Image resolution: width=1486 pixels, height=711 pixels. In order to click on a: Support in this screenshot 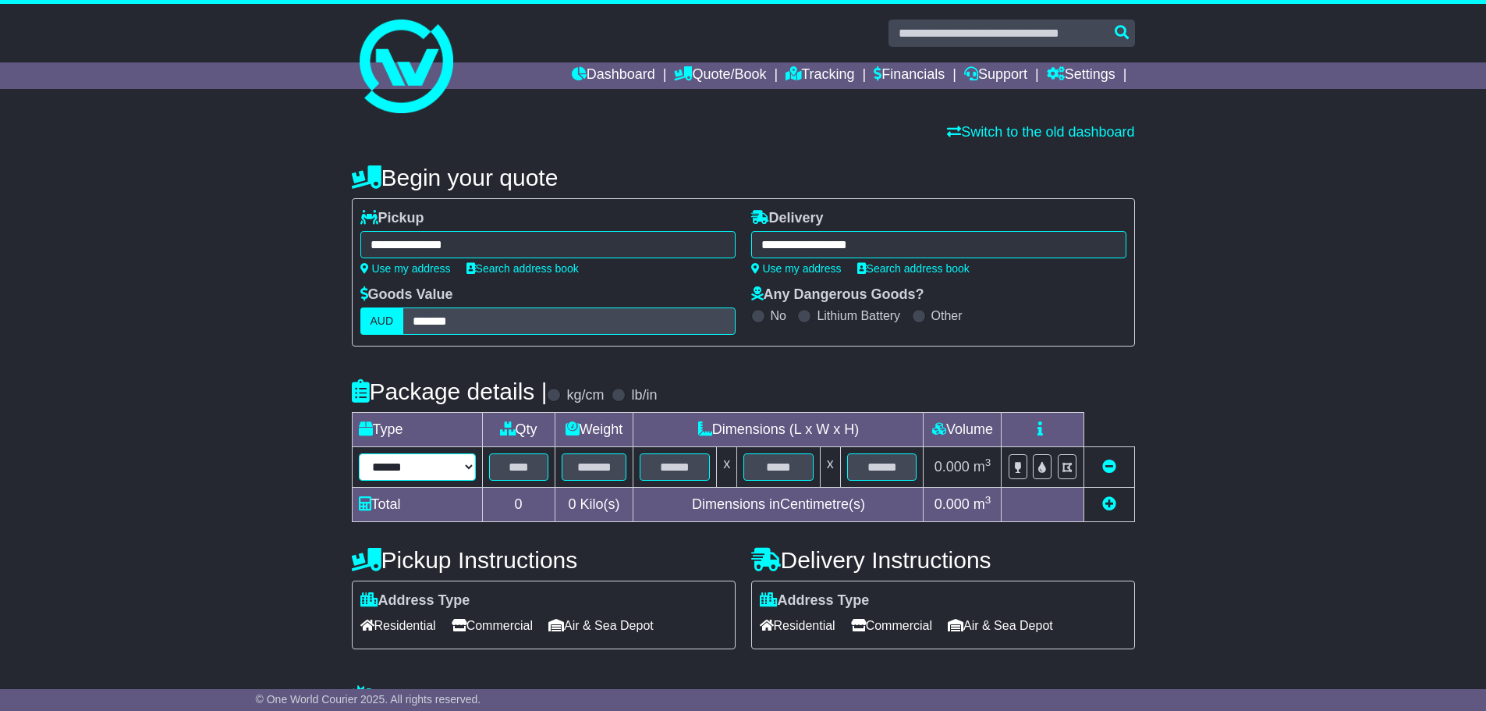, I will do `click(996, 76)`.